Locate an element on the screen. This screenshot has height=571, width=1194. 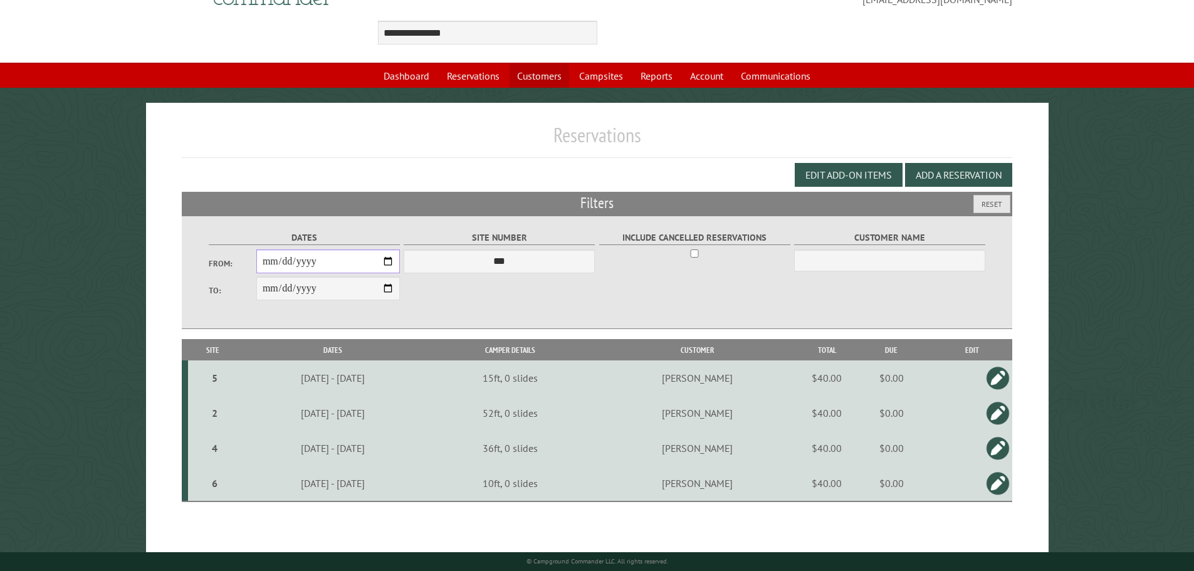
th: Edit is located at coordinates (973, 350).